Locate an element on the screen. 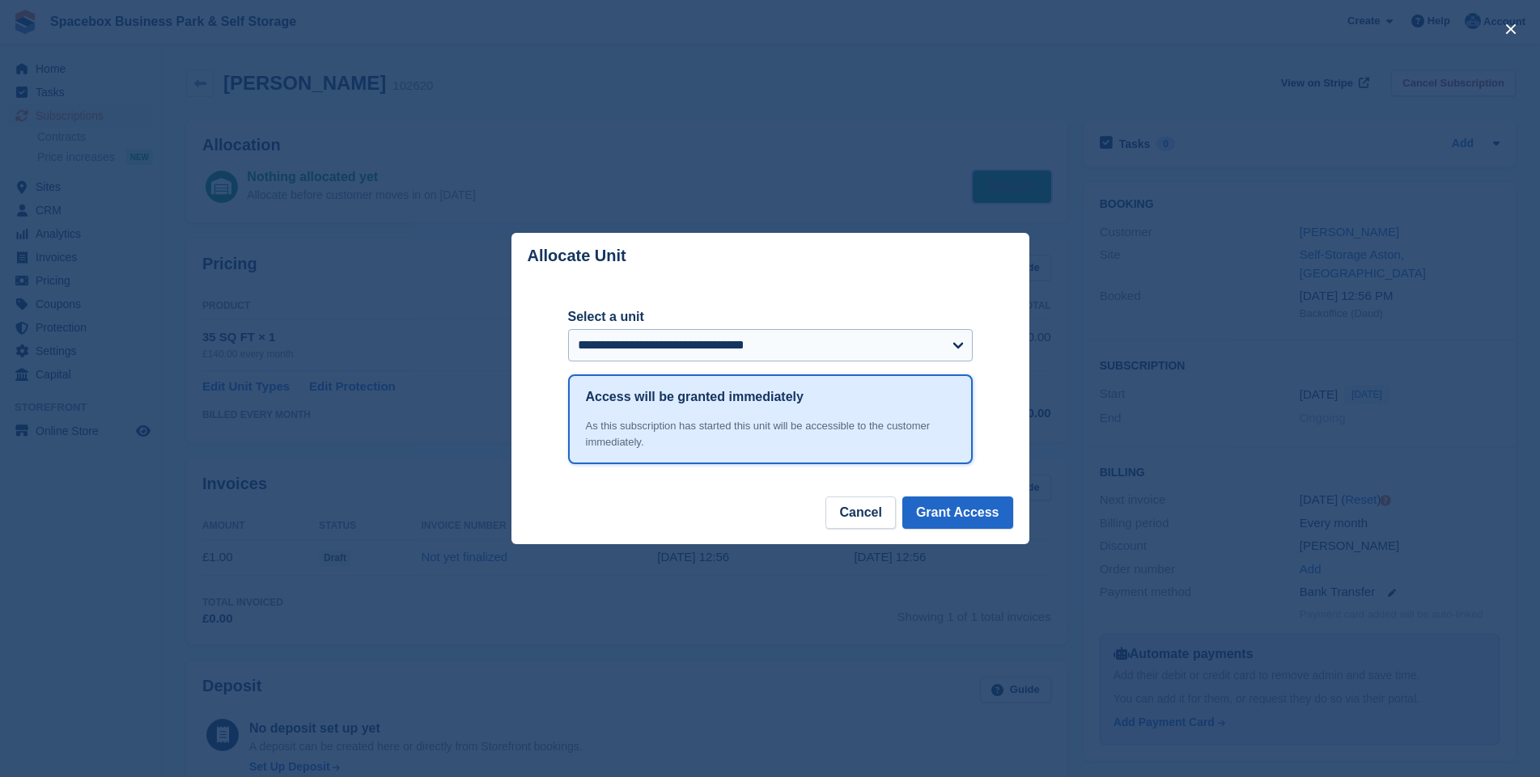 The height and width of the screenshot is (777, 1540). button: Grant Access is located at coordinates (957, 513).